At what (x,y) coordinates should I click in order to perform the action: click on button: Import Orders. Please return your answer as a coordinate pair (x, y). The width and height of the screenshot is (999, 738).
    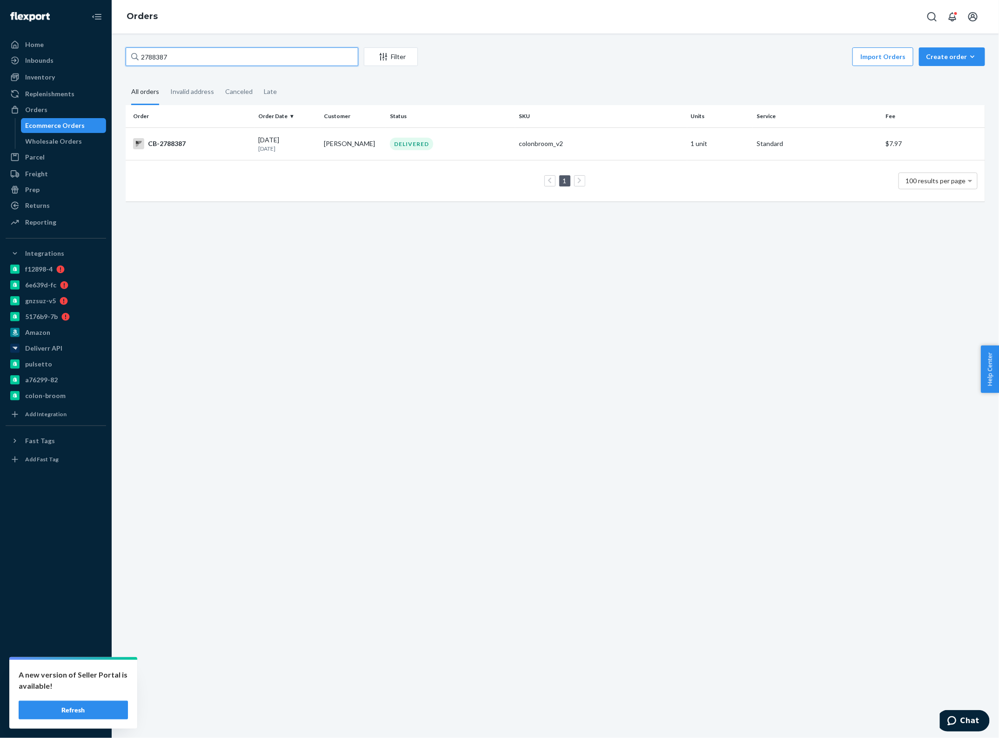
    Looking at the image, I should click on (882, 57).